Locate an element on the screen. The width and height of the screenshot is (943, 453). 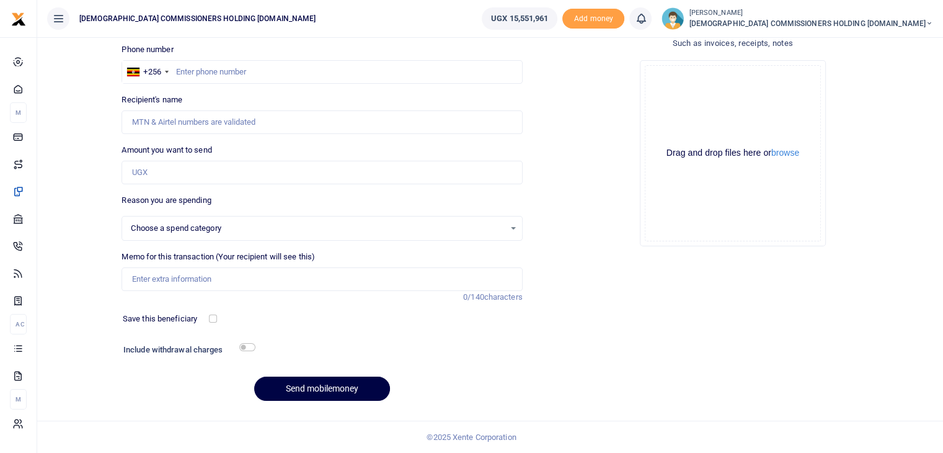
div: Drag and drop files here or is located at coordinates (733, 153).